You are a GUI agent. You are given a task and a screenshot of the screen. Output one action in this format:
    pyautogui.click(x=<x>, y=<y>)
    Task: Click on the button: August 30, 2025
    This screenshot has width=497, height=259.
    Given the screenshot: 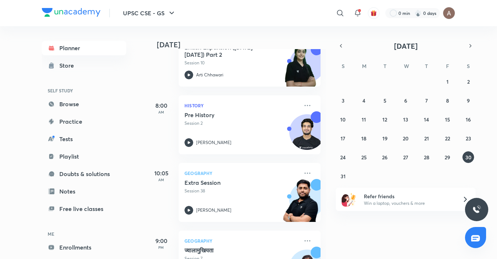 What is the action you would take?
    pyautogui.click(x=468, y=157)
    